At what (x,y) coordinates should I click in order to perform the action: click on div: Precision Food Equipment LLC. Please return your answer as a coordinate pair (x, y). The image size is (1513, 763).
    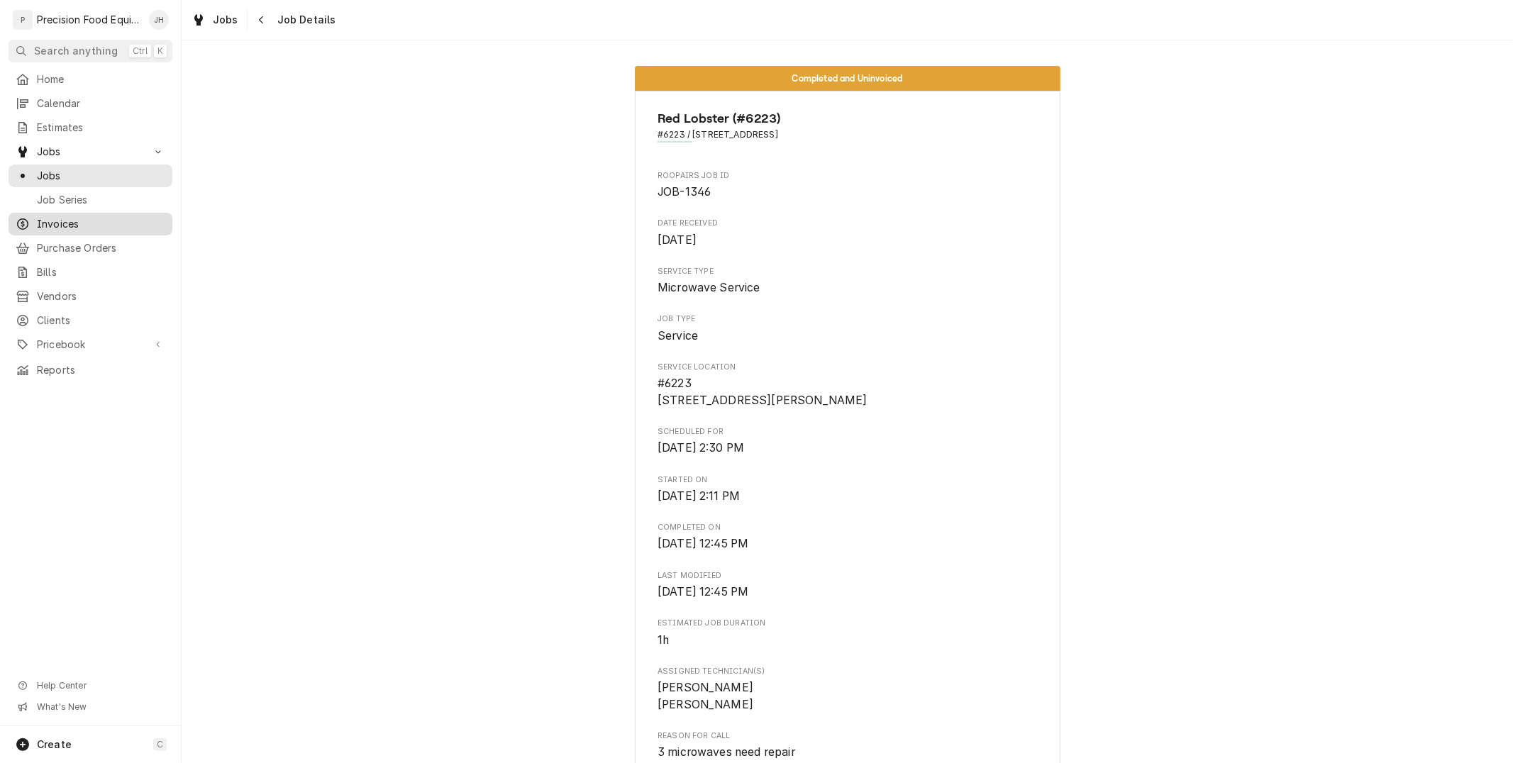
    Looking at the image, I should click on (89, 20).